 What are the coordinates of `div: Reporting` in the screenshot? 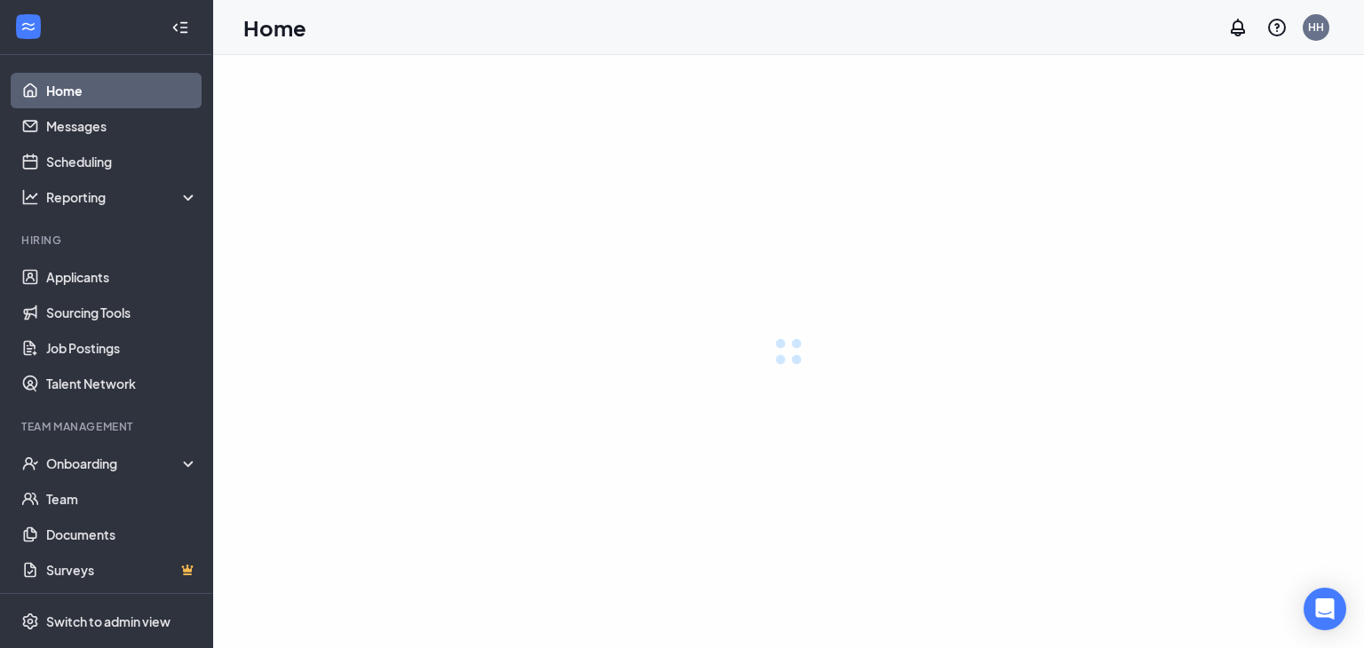 It's located at (123, 197).